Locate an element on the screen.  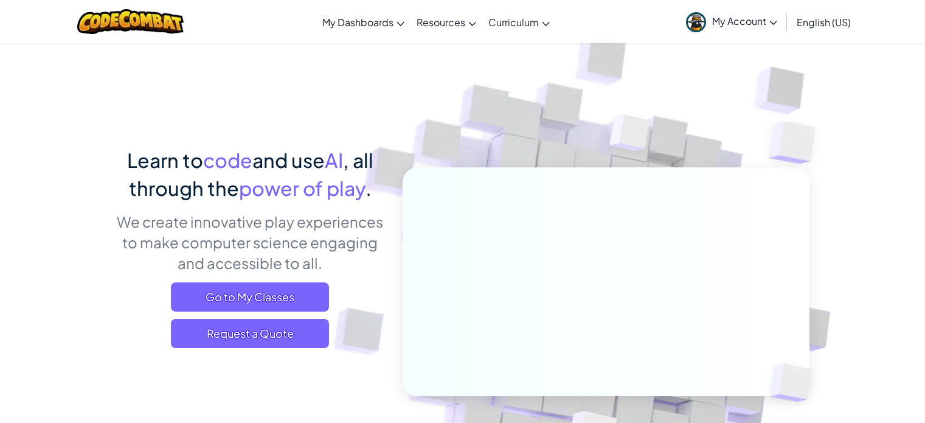
a: Curriculum is located at coordinates (519, 22).